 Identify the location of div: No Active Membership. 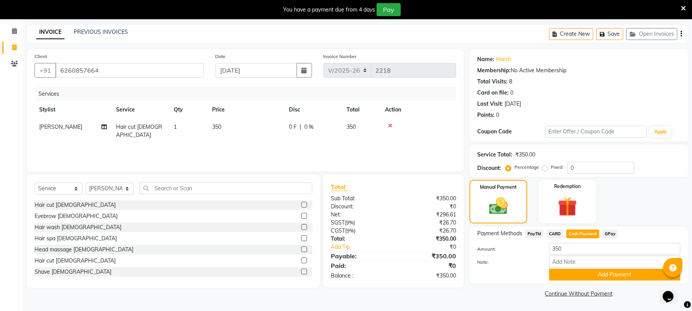
(578, 70).